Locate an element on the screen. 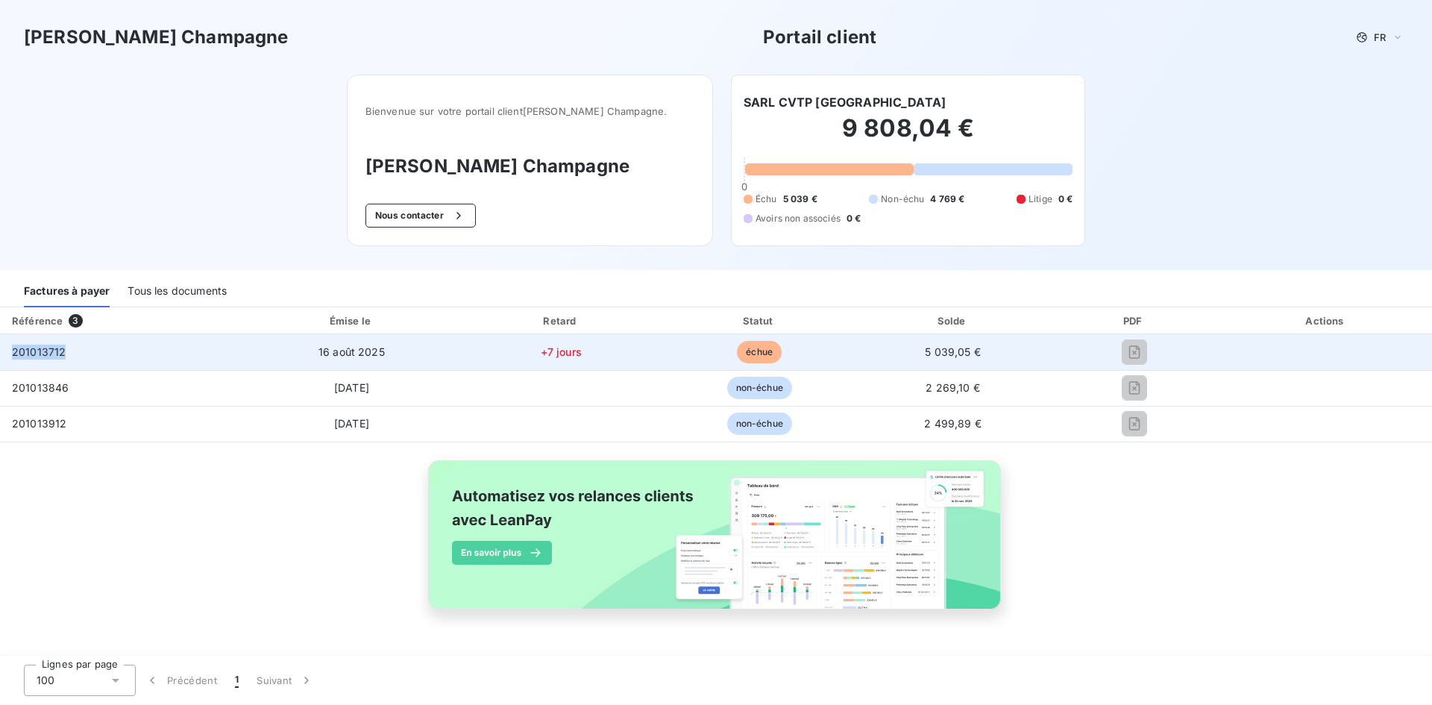  span: Échu is located at coordinates (766, 199).